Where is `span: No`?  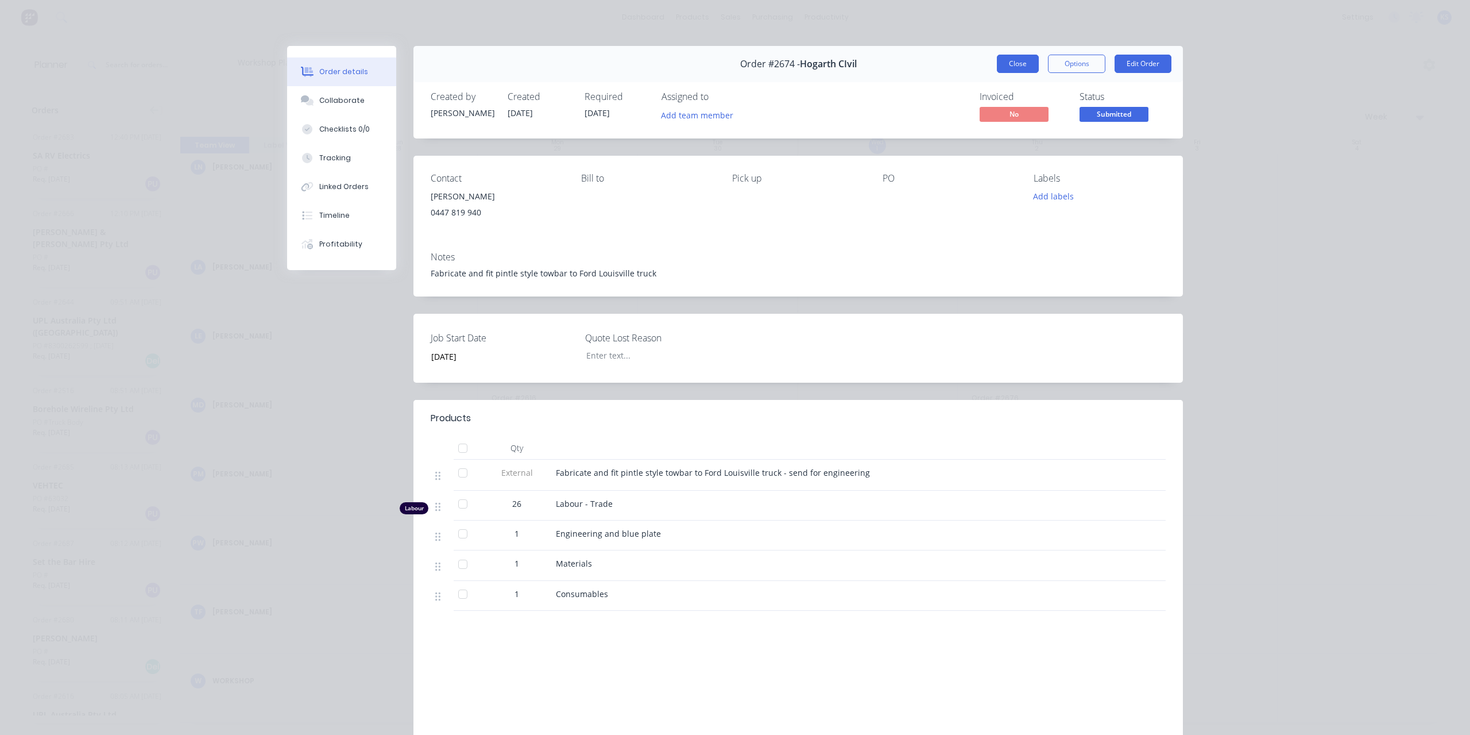
span: No is located at coordinates (1014, 114).